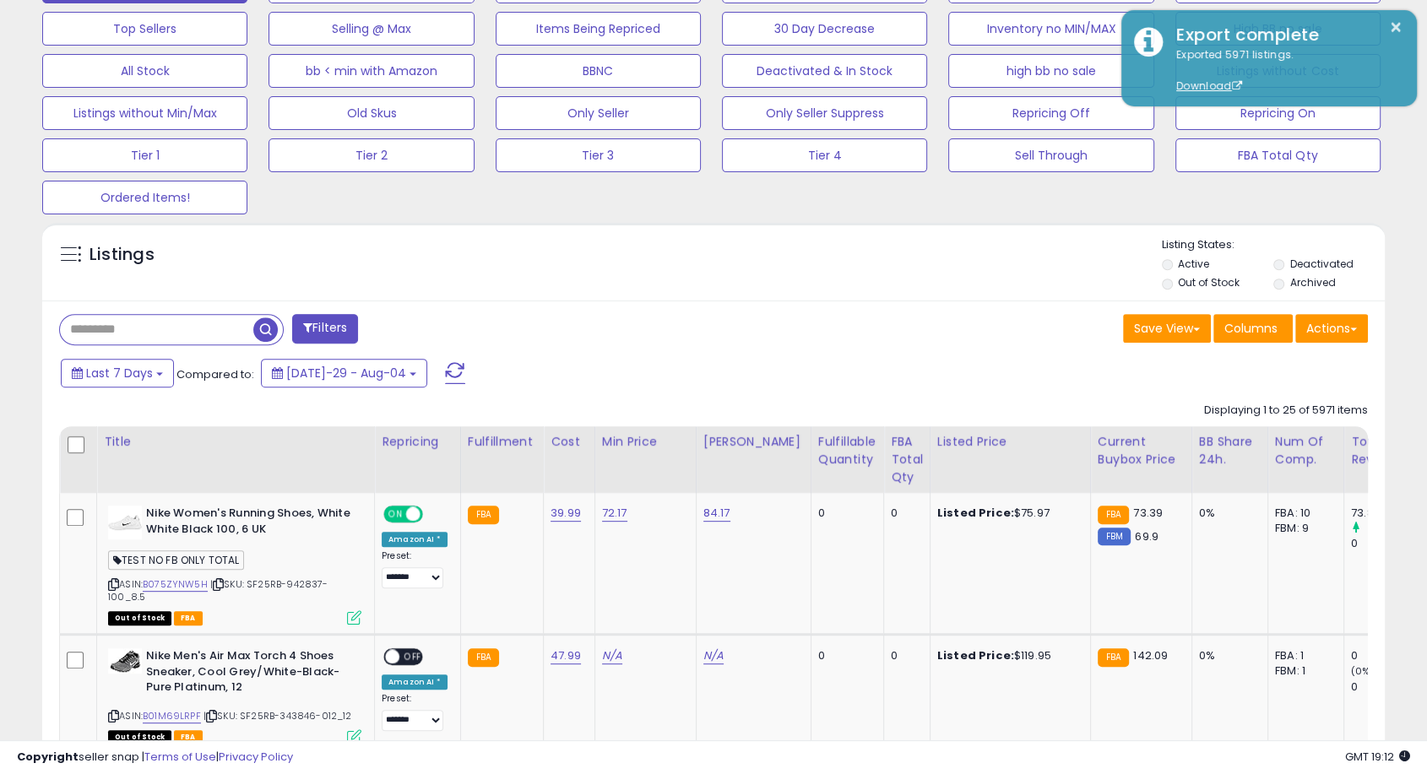 The width and height of the screenshot is (1427, 774). I want to click on span: Last 7 Days, so click(119, 373).